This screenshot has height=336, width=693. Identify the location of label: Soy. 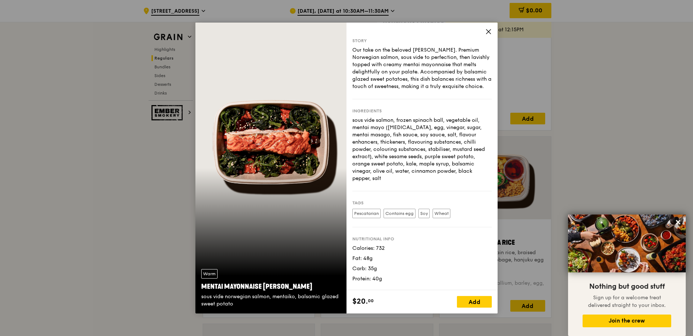
(424, 213).